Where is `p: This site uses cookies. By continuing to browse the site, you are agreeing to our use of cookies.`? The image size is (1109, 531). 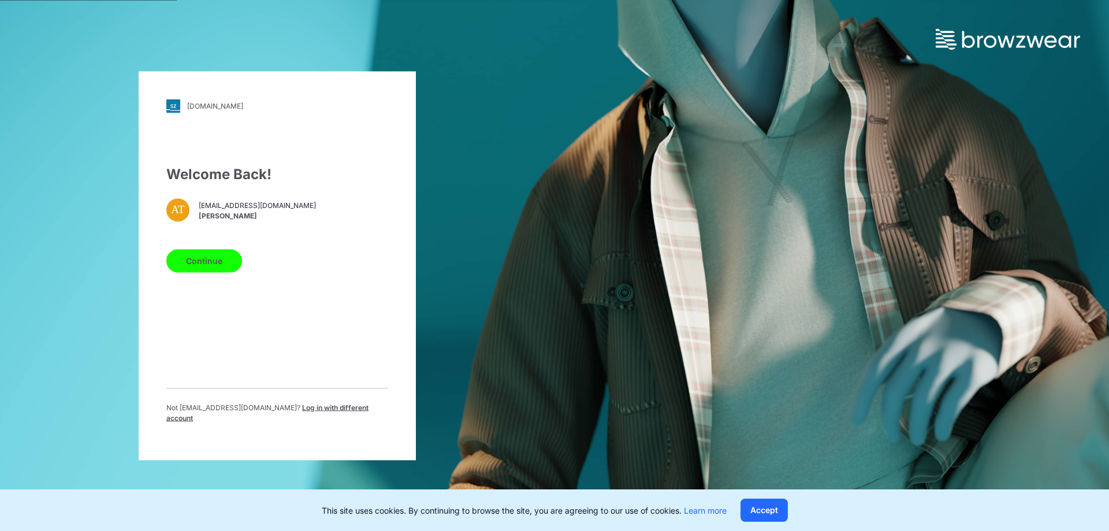 p: This site uses cookies. By continuing to browse the site, you are agreeing to our use of cookies. is located at coordinates (524, 510).